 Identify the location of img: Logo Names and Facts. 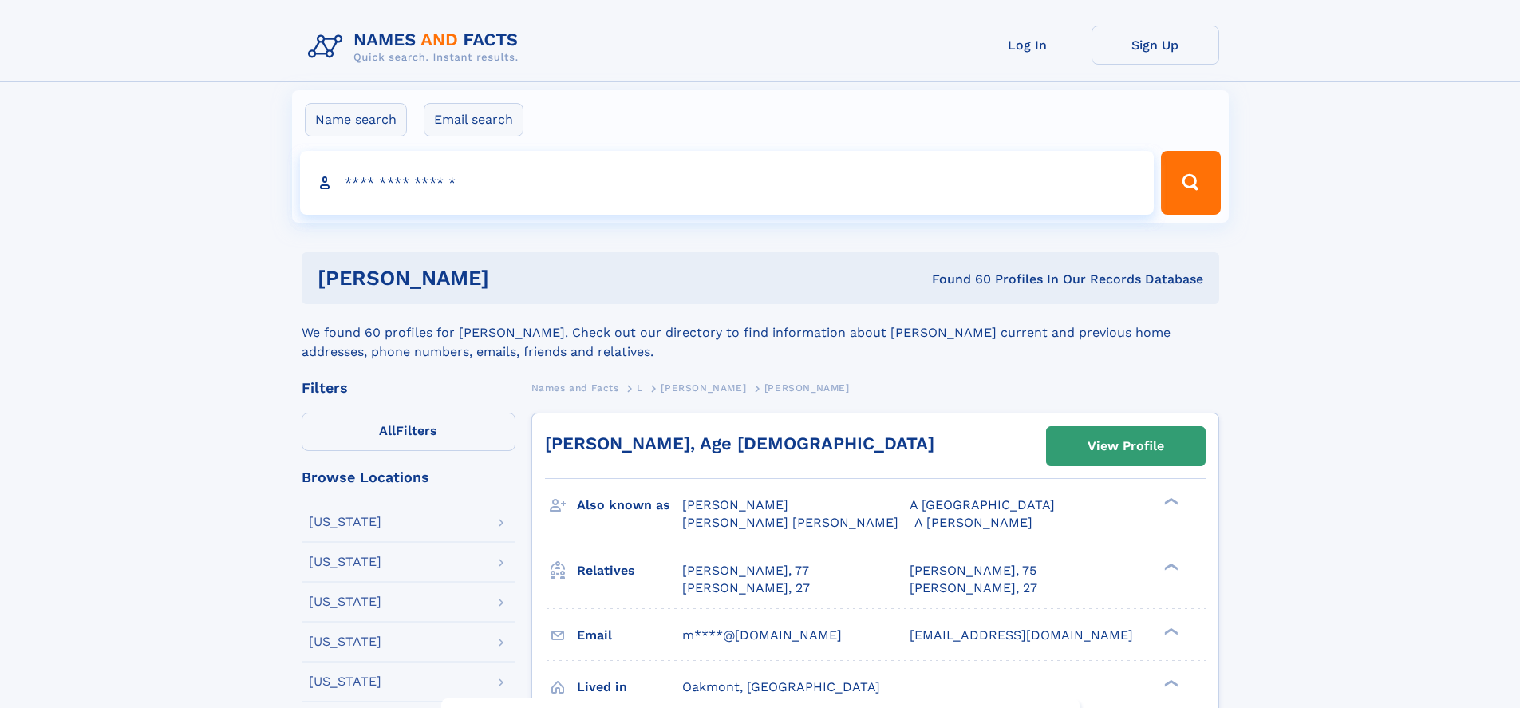
(417, 47).